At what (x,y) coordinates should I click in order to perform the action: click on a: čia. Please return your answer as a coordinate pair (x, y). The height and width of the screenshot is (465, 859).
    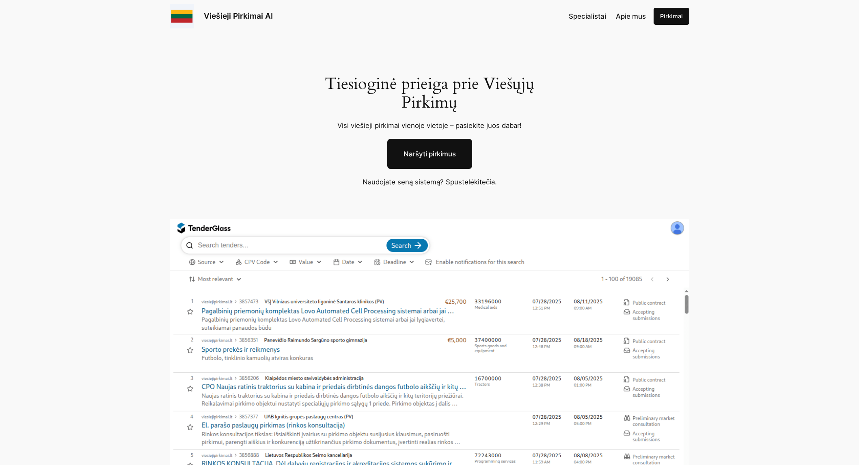
    Looking at the image, I should click on (491, 182).